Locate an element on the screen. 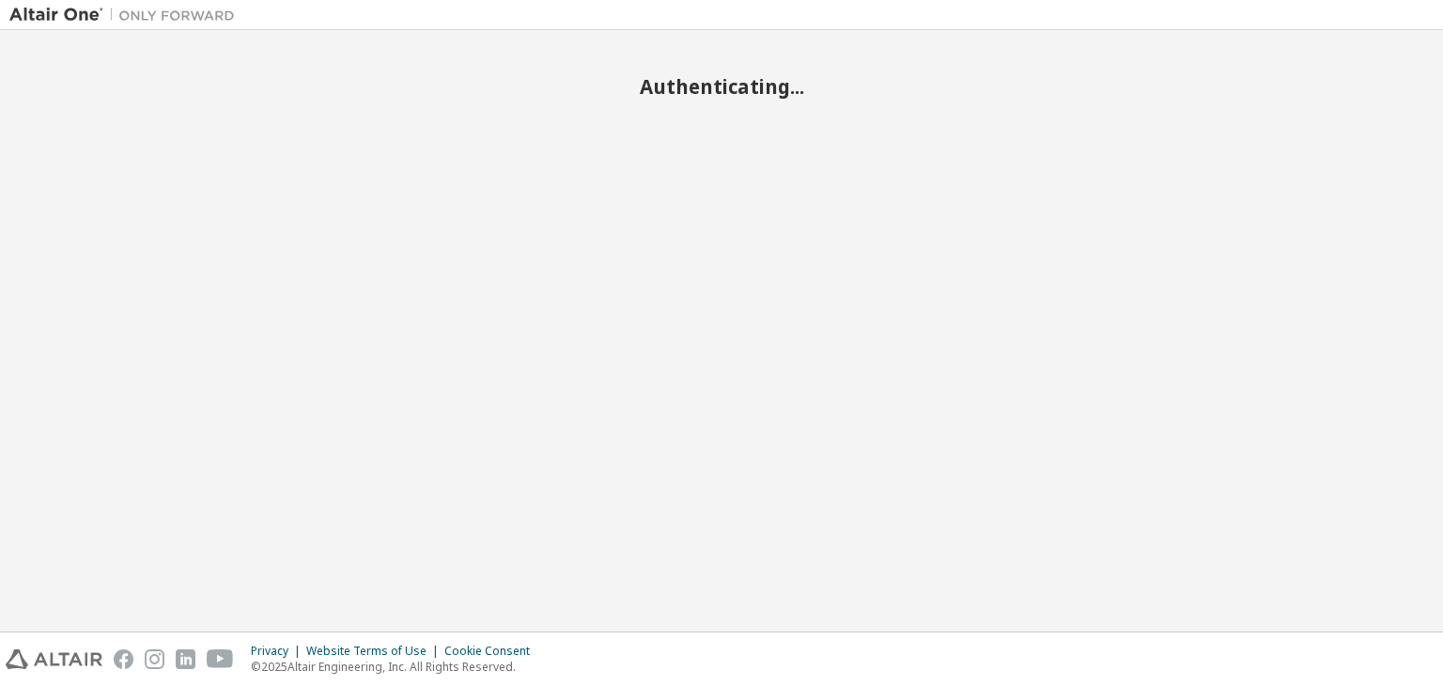  div: Cookie Consent is located at coordinates (492, 651).